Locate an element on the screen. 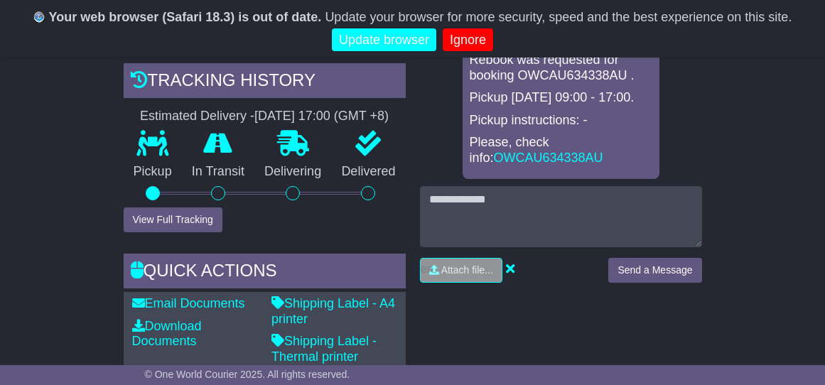 The image size is (825, 385). a: Shipping Label - A4 printer is located at coordinates (333, 311).